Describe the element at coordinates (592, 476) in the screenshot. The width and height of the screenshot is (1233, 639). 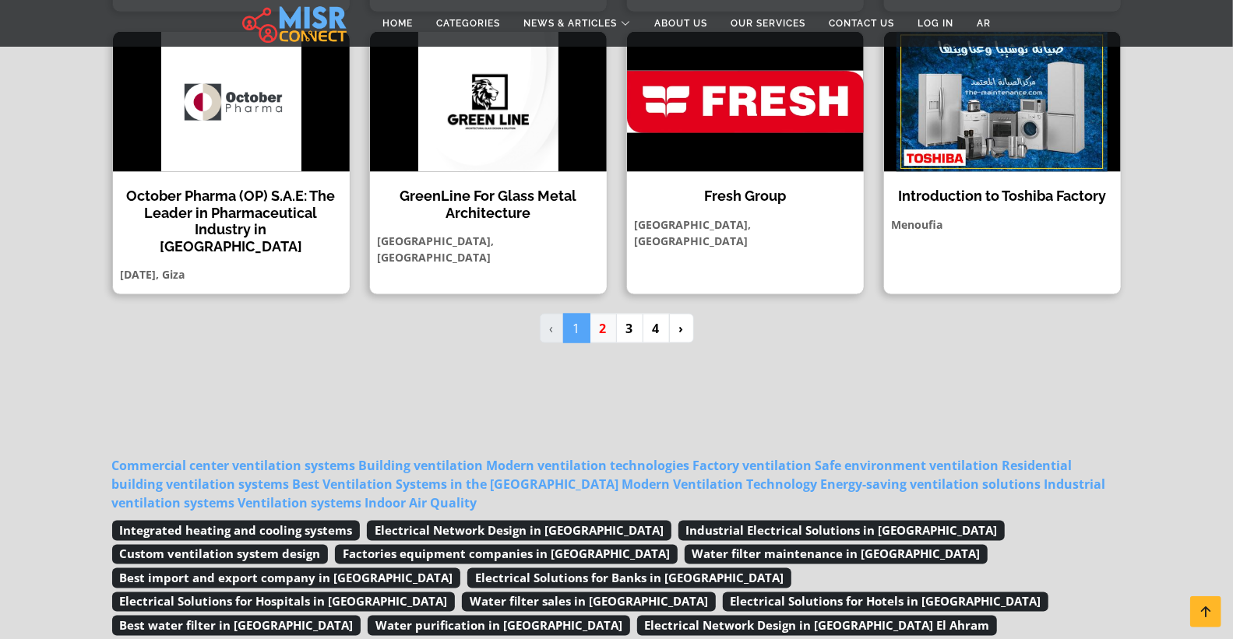
I see `a: Residential building ventilation systems` at that location.